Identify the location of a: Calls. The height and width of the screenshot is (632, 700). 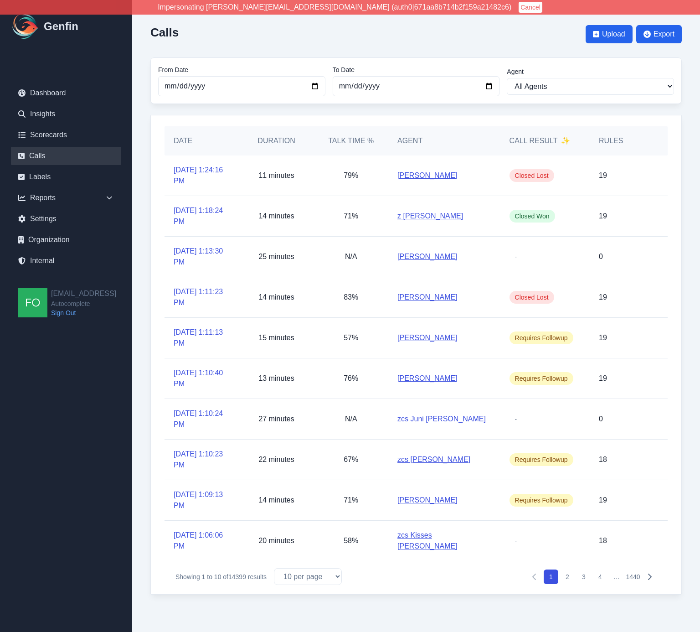
(66, 156).